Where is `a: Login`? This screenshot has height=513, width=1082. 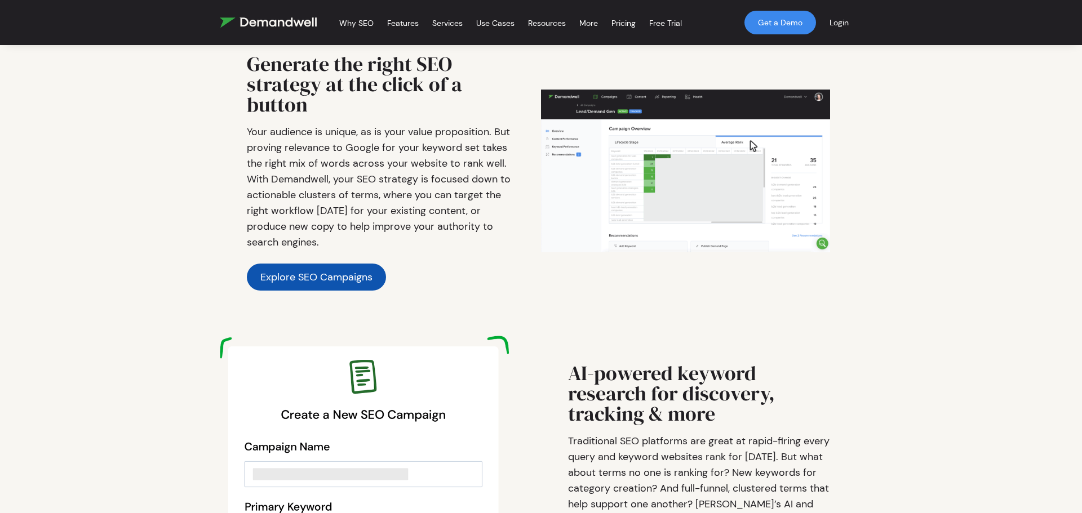
a: Login is located at coordinates (839, 23).